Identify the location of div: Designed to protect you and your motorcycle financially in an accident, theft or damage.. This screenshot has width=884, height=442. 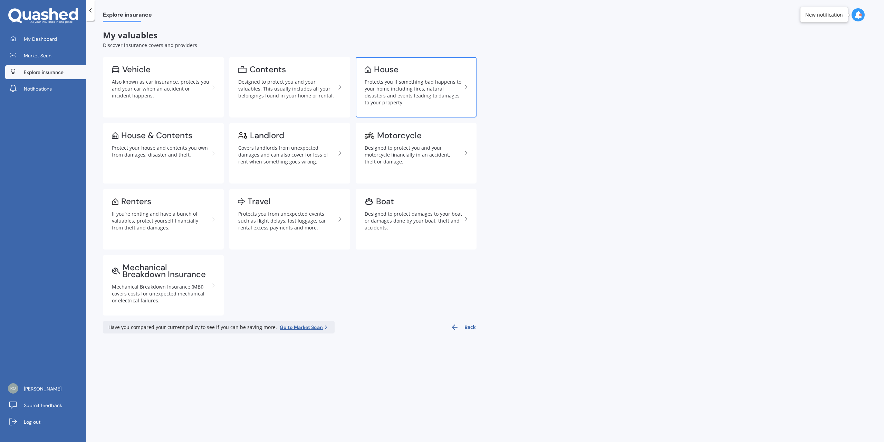
(414, 155).